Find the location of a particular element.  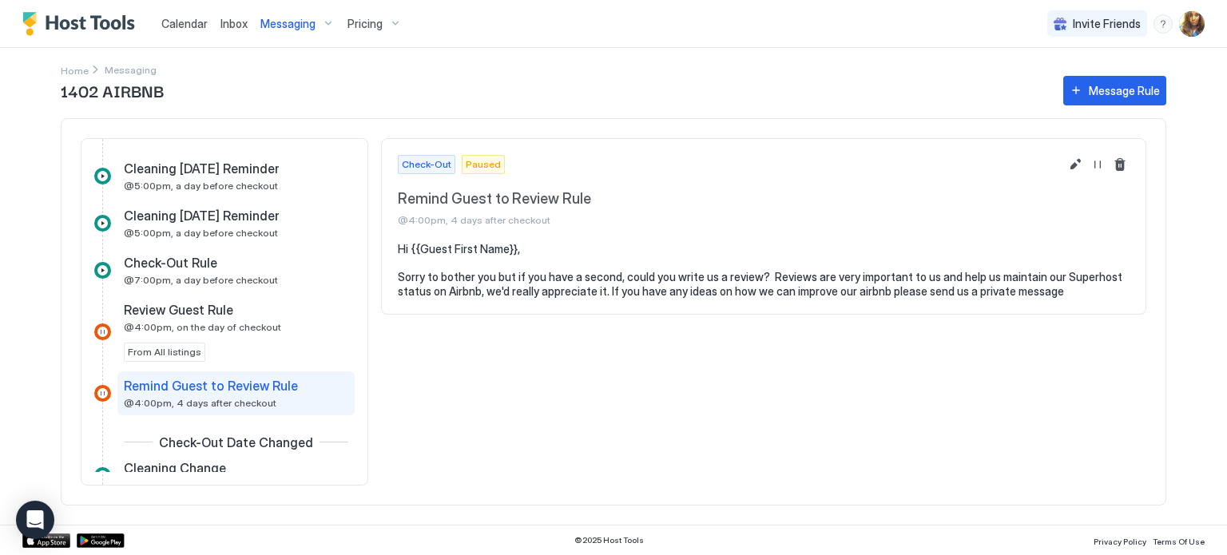

div: Breadcrumb is located at coordinates (74, 69).